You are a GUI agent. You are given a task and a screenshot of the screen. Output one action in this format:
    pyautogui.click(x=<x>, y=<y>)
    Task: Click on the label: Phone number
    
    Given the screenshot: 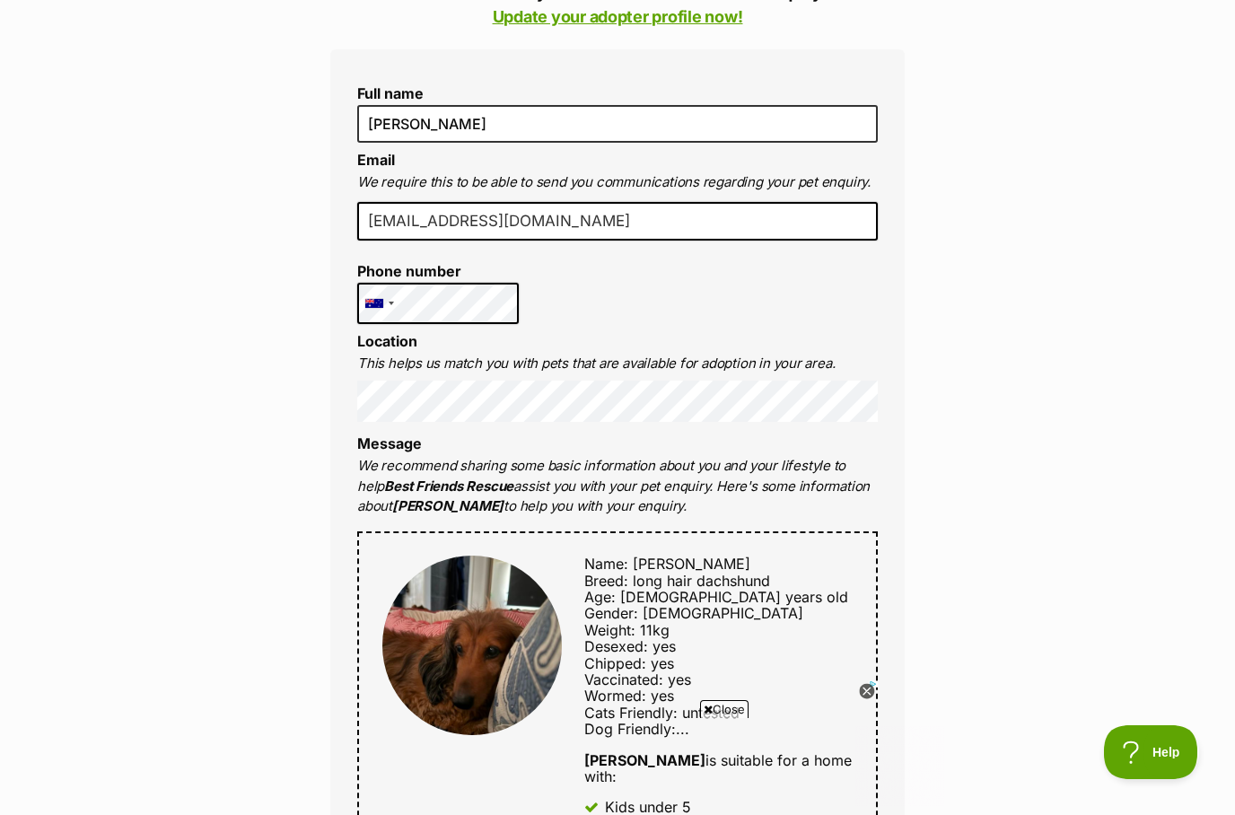 What is the action you would take?
    pyautogui.click(x=438, y=271)
    